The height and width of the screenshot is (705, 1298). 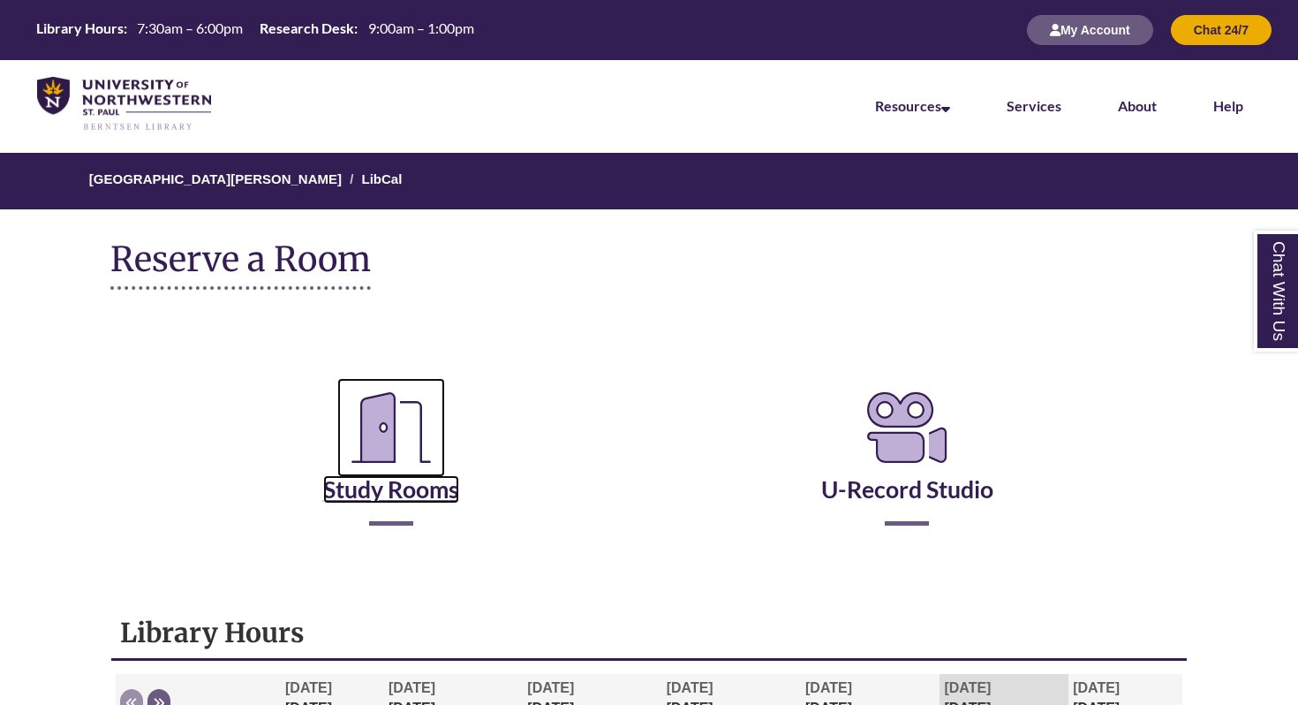 I want to click on a: About, so click(x=1137, y=105).